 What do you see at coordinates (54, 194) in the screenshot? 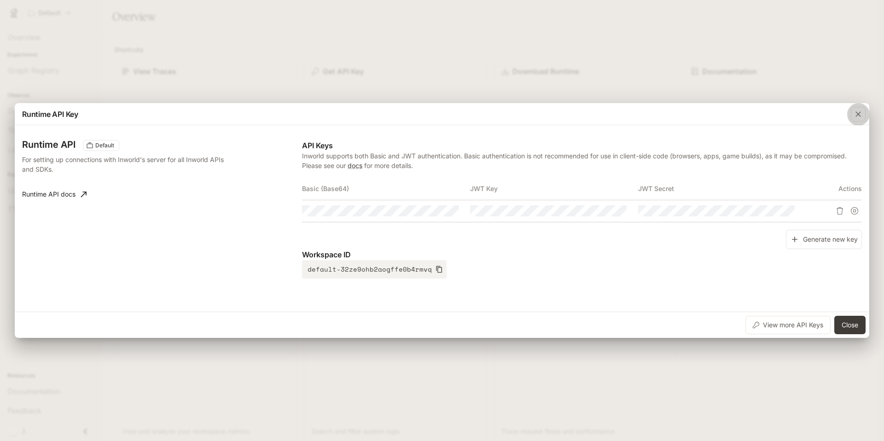
I see `a: Runtime API docs` at bounding box center [54, 194].